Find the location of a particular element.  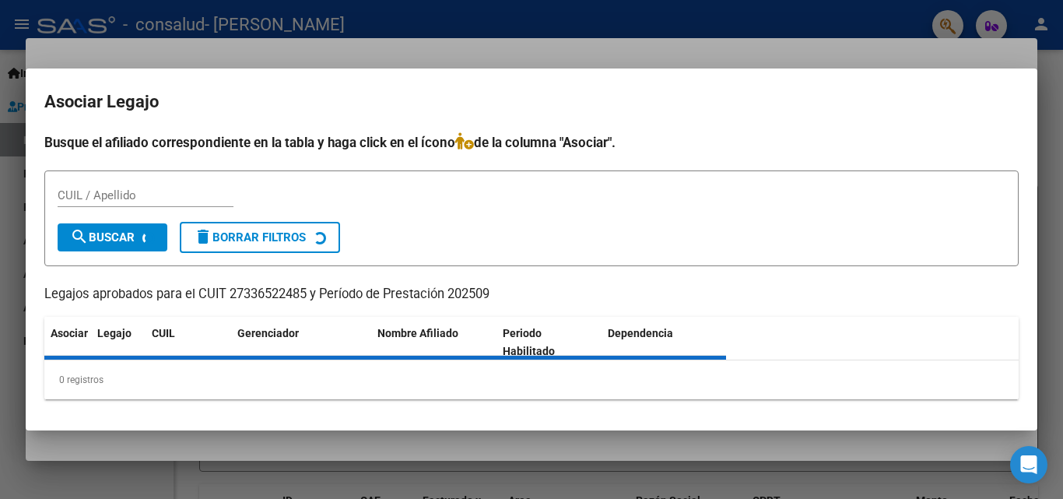

span: Borrar Filtros is located at coordinates (250, 237).